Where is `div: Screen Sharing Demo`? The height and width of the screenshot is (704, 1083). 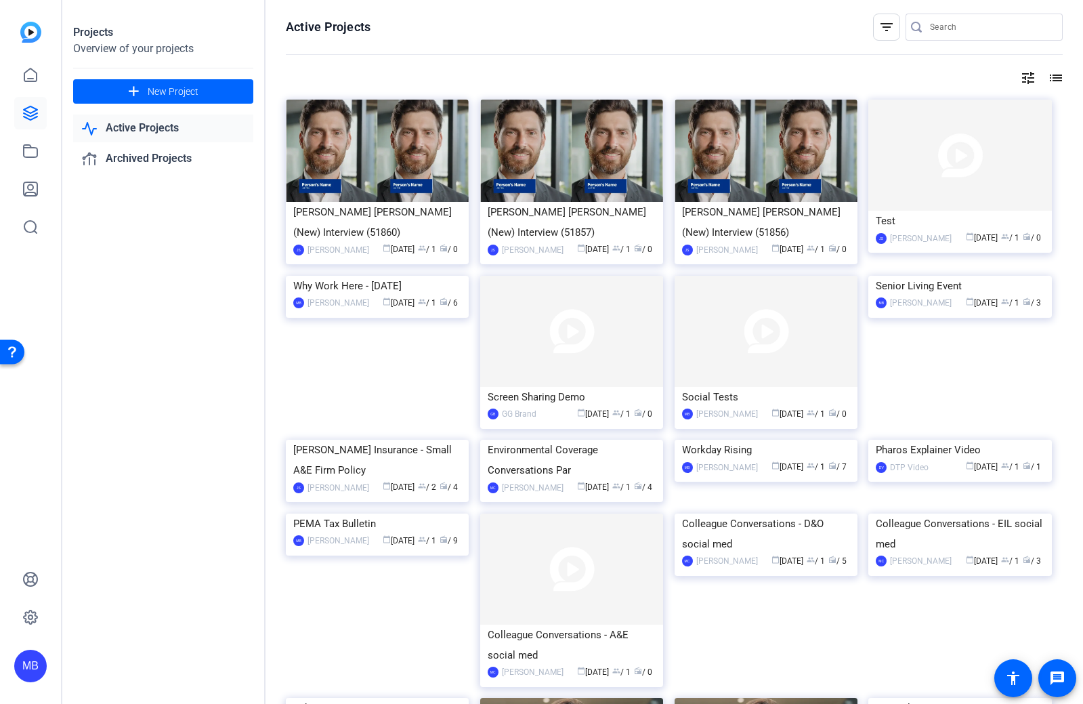 div: Screen Sharing Demo is located at coordinates (572, 397).